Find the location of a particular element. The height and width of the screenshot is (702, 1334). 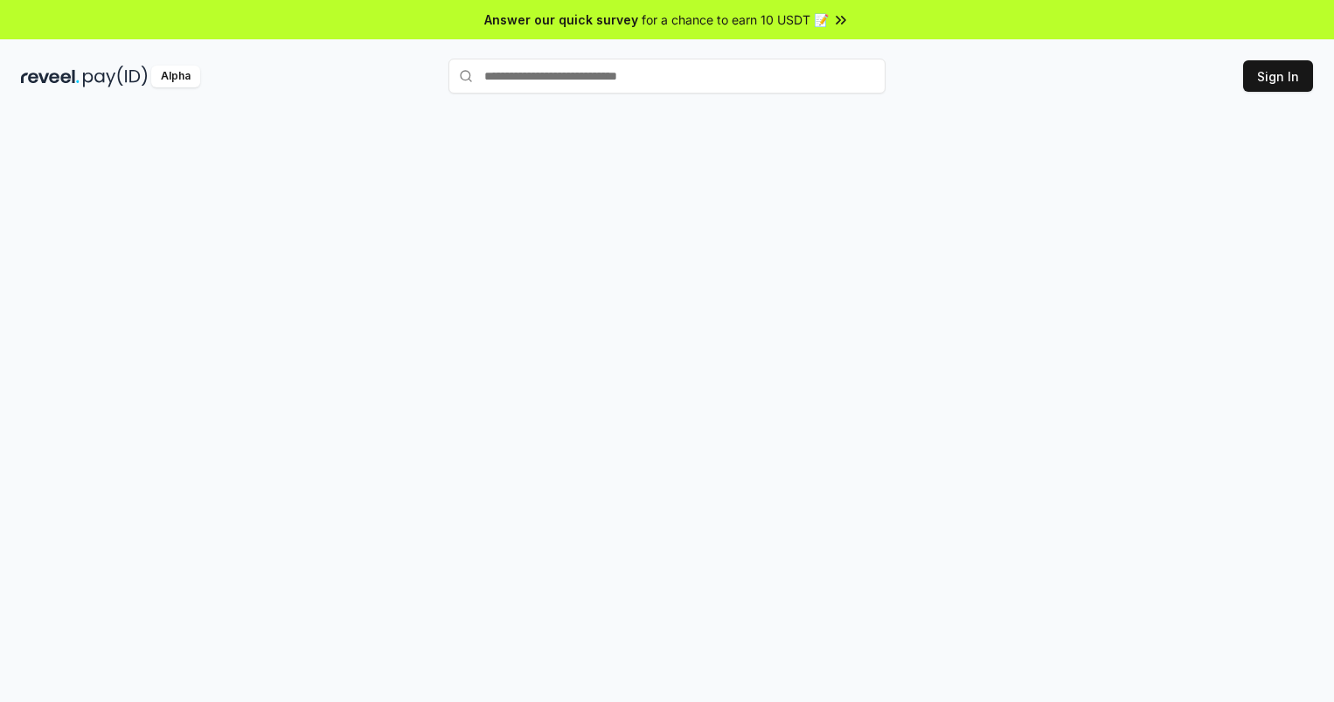

button: Sign In is located at coordinates (1278, 76).